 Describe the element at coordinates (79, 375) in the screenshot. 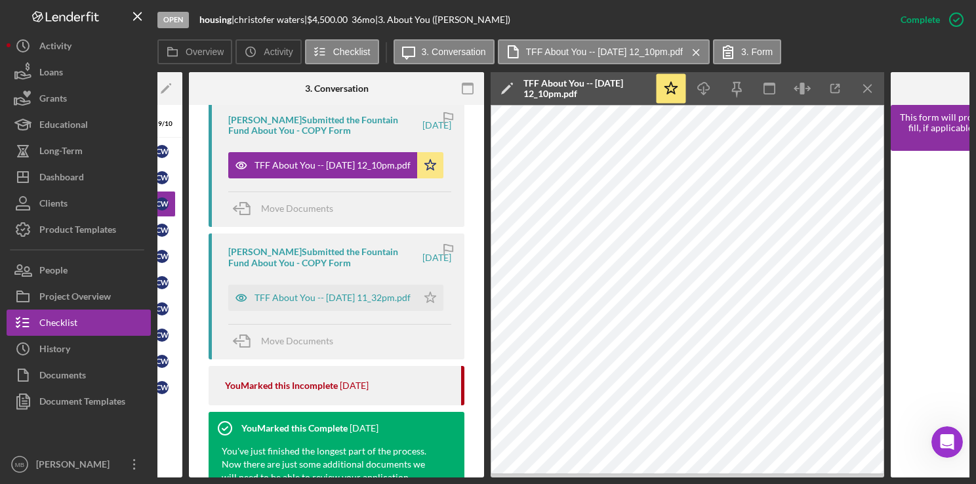

I see `a: Documents` at that location.